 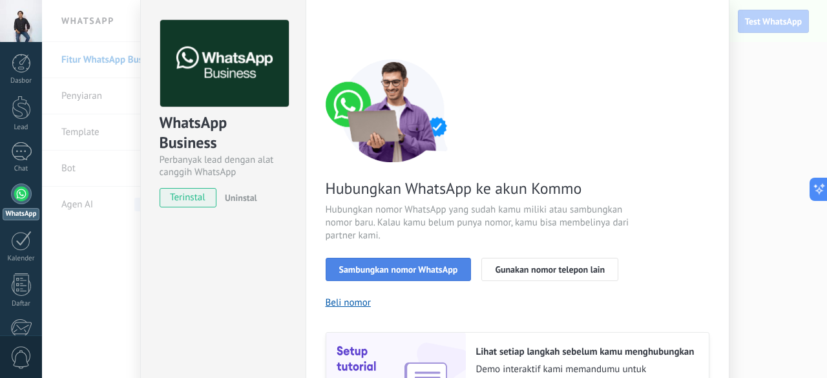 What do you see at coordinates (550, 269) in the screenshot?
I see `button: Gunakan nomor telepon lain` at bounding box center [550, 269].